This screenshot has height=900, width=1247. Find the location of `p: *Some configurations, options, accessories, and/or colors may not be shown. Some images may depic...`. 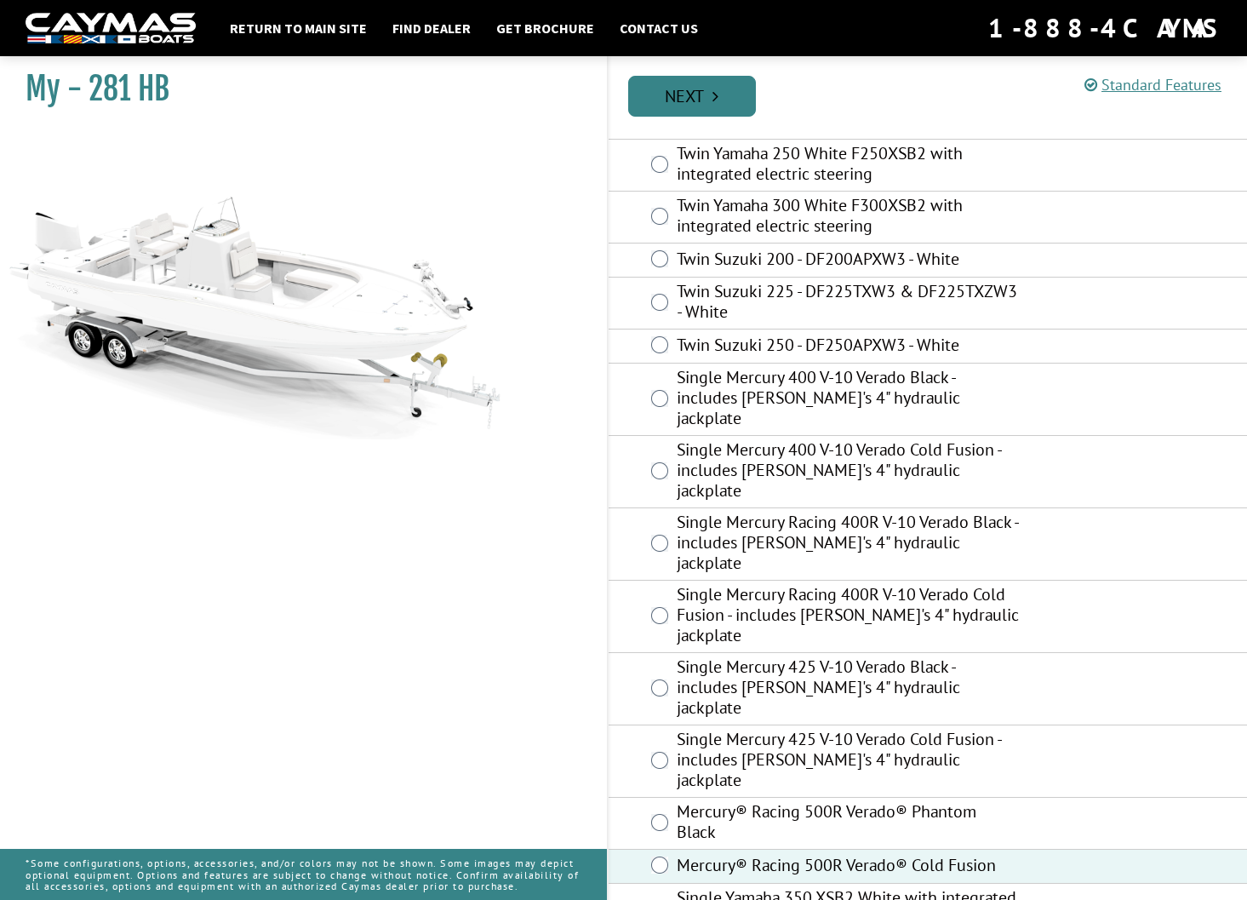

p: *Some configurations, options, accessories, and/or colors may not be shown. Some images may depic... is located at coordinates (303, 874).